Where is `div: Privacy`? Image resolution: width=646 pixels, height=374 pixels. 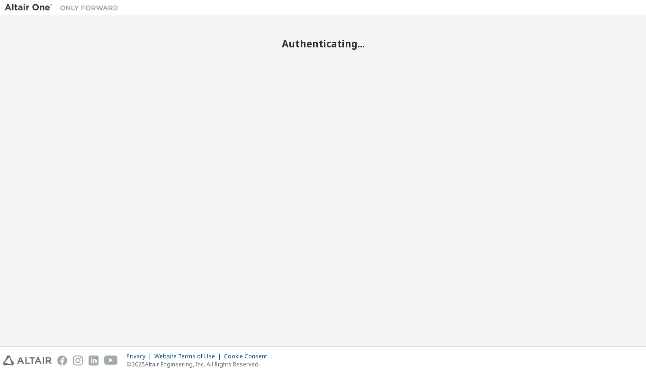 div: Privacy is located at coordinates (140, 356).